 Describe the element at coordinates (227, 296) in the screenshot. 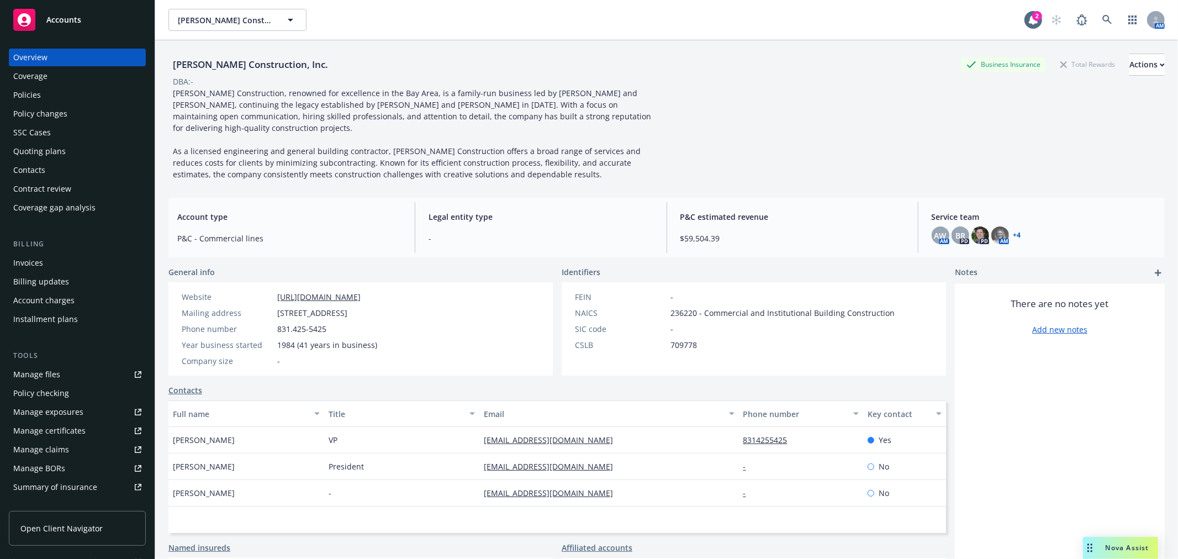

I see `div: Website` at that location.